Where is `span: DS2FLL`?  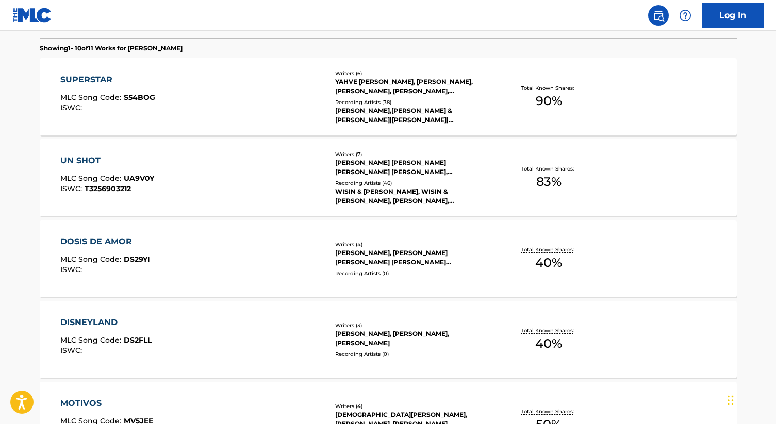
span: DS2FLL is located at coordinates (138, 340).